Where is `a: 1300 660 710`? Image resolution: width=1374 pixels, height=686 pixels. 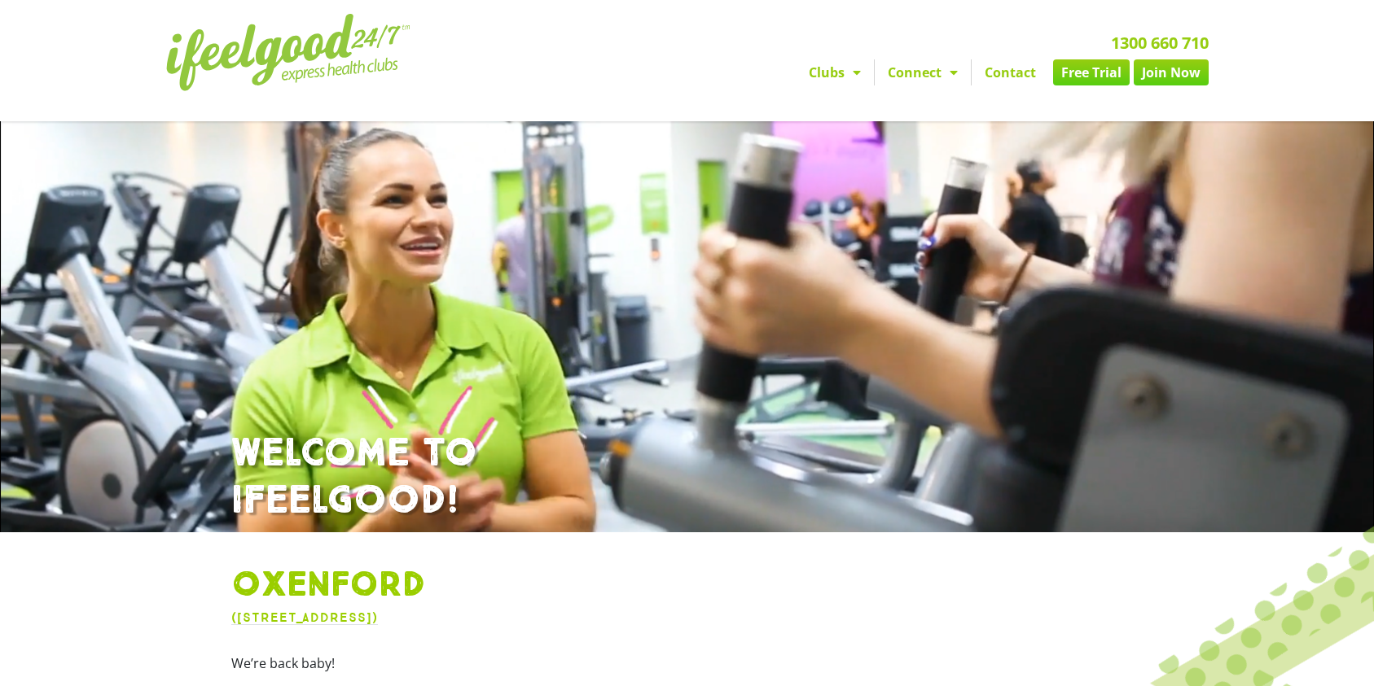
a: 1300 660 710 is located at coordinates (1160, 42).